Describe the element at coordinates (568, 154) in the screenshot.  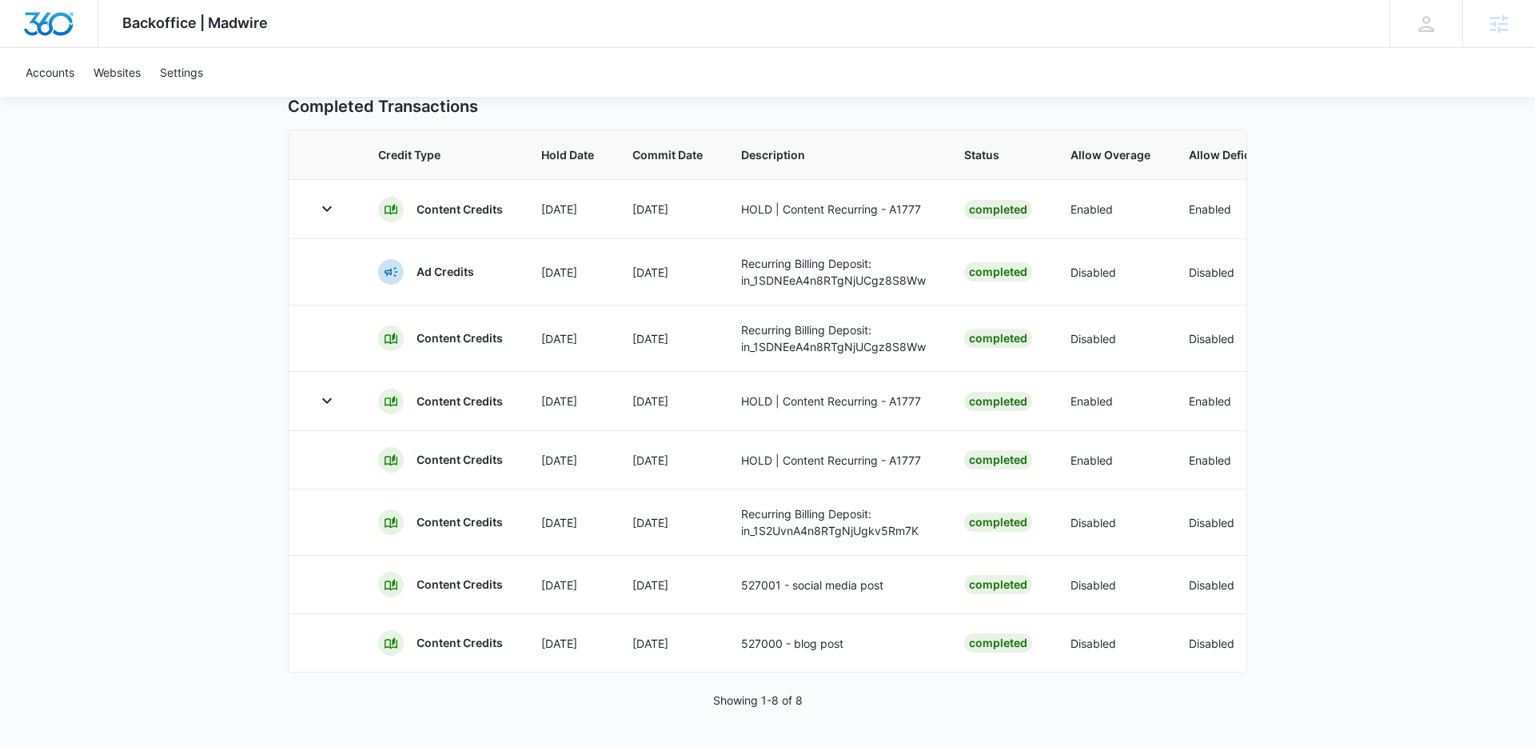
I see `span: Hold Date` at that location.